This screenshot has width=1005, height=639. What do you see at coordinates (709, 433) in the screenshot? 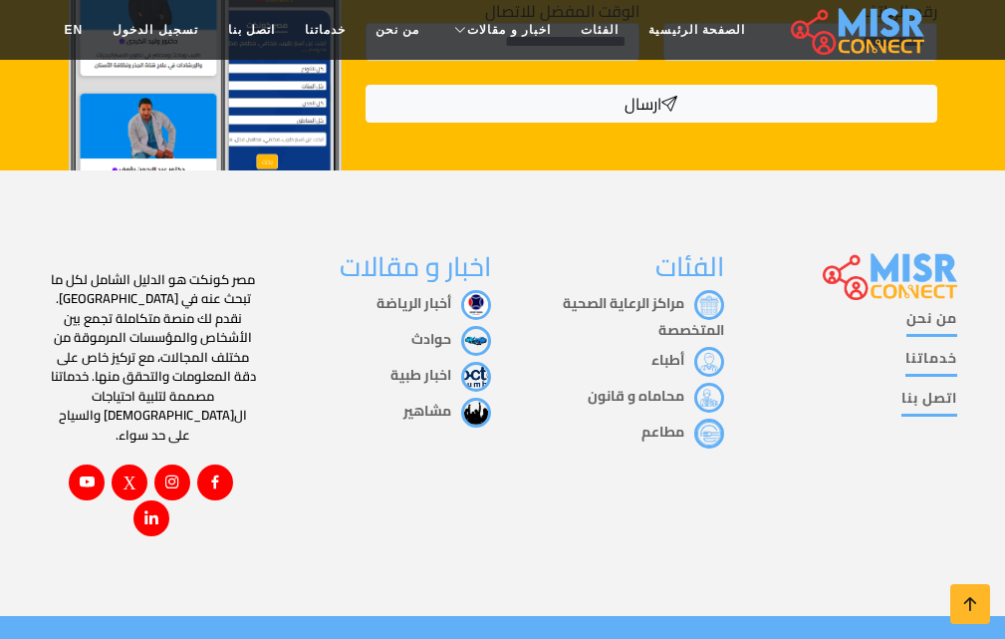
I see `img: مطاعم` at bounding box center [709, 433].